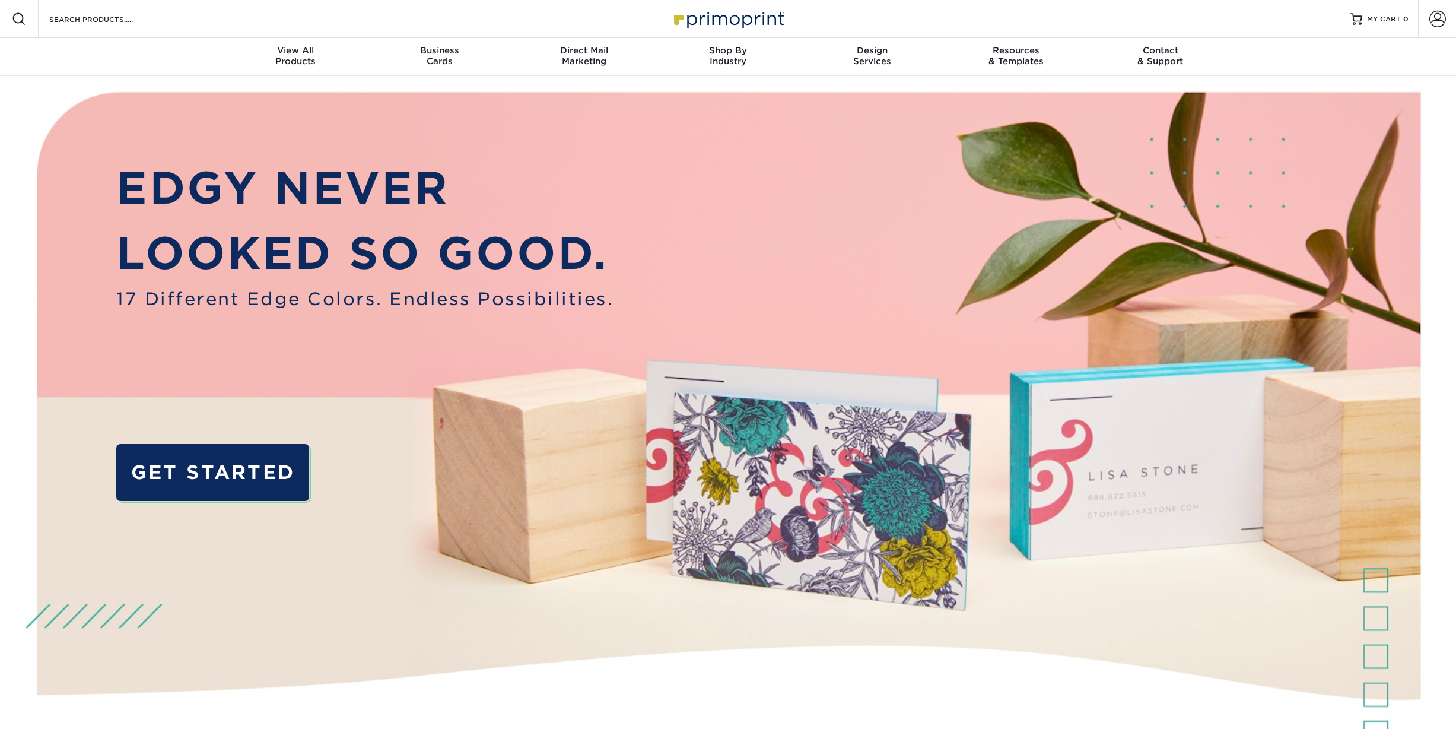 The image size is (1456, 729). I want to click on div: Services, so click(872, 56).